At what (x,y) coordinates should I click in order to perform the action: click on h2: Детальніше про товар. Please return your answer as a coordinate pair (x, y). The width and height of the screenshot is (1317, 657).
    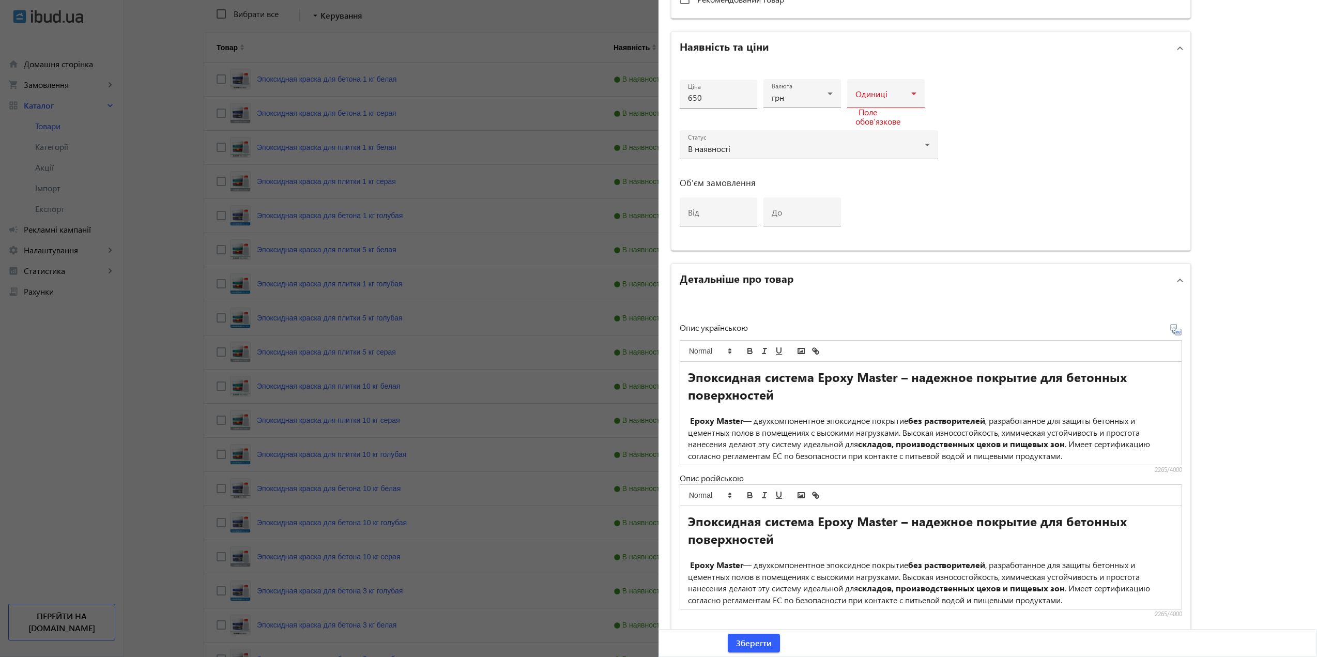
    Looking at the image, I should click on (736, 278).